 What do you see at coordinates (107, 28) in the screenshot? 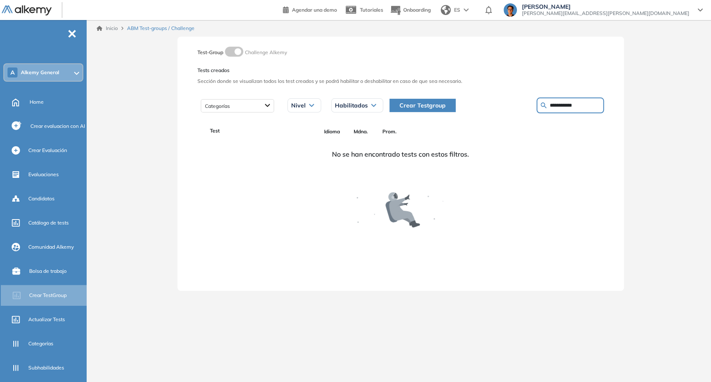
I see `a: Inicio` at bounding box center [107, 28].